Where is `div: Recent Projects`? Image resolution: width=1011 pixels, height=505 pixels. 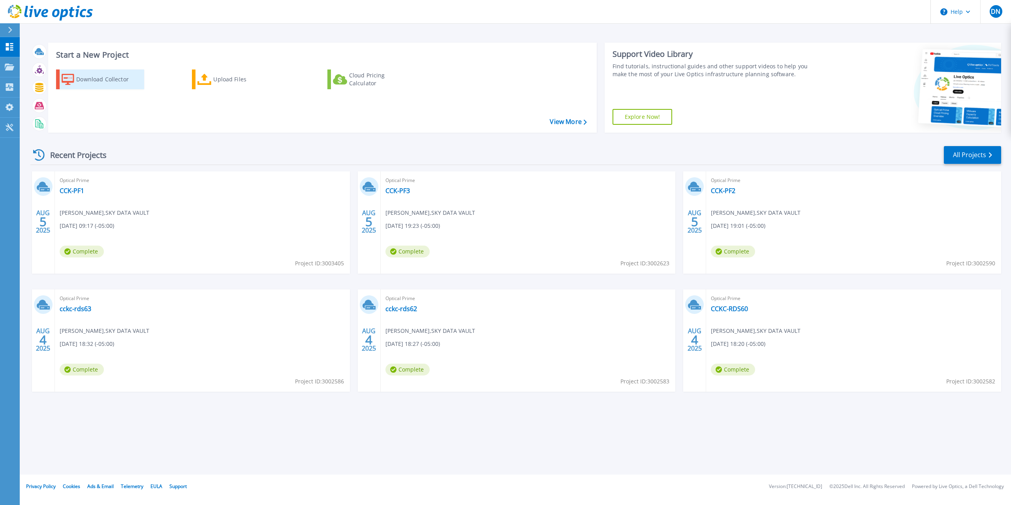
div: Recent Projects is located at coordinates (74, 155).